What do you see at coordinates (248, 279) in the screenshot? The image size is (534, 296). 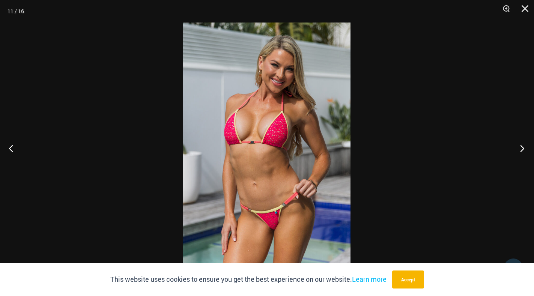 I see `p: This website uses cookies to ensure you get the best experience on our website.` at bounding box center [248, 279].